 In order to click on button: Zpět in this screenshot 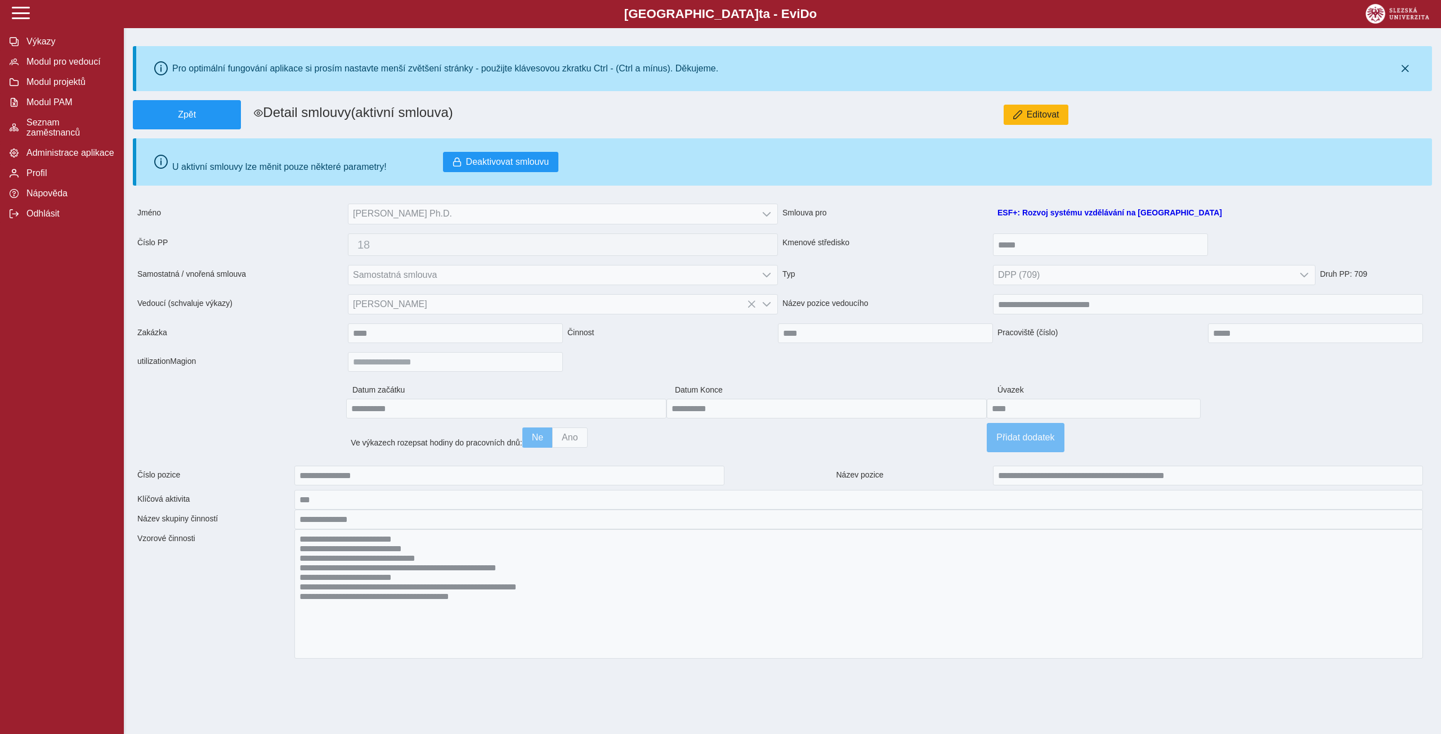, I will do `click(187, 115)`.